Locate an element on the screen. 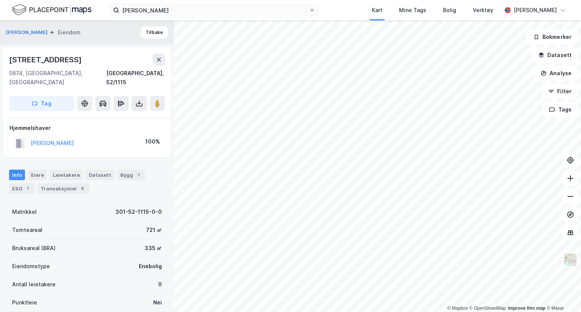 The width and height of the screenshot is (581, 312). div: Antall leietakere is located at coordinates (34, 285).